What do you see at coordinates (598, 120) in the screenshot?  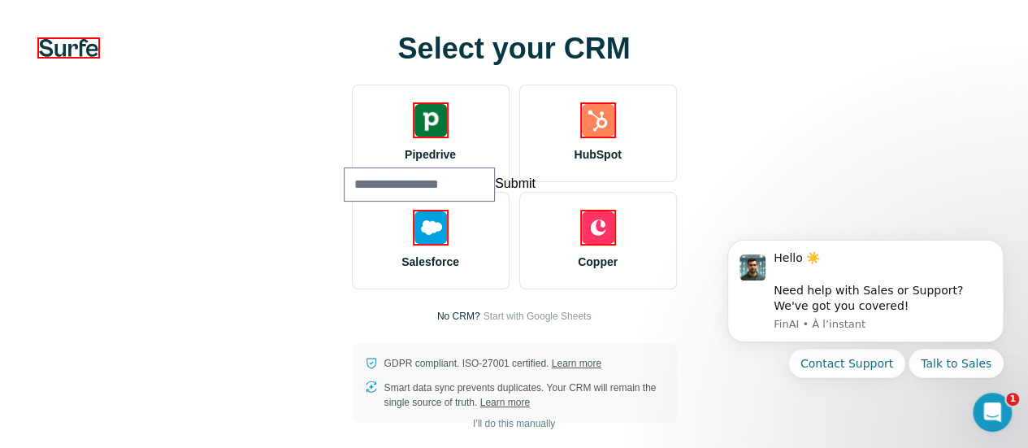 I see `img: hubspot's logo` at bounding box center [598, 120].